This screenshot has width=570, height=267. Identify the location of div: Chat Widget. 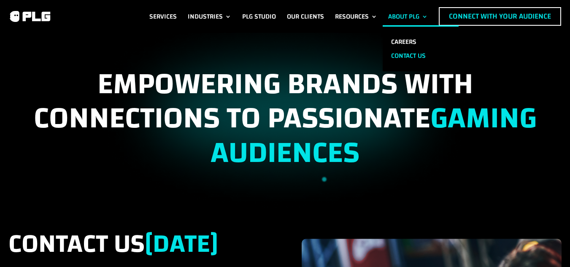
(549, 247).